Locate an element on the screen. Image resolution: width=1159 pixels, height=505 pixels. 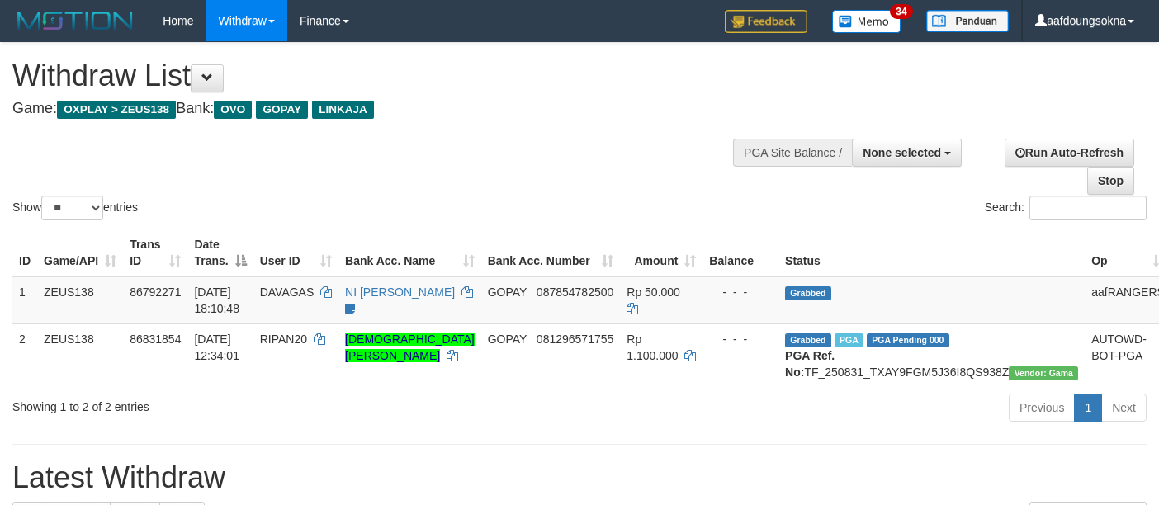
span: Copy 087854782500 to clipboard is located at coordinates (575, 292).